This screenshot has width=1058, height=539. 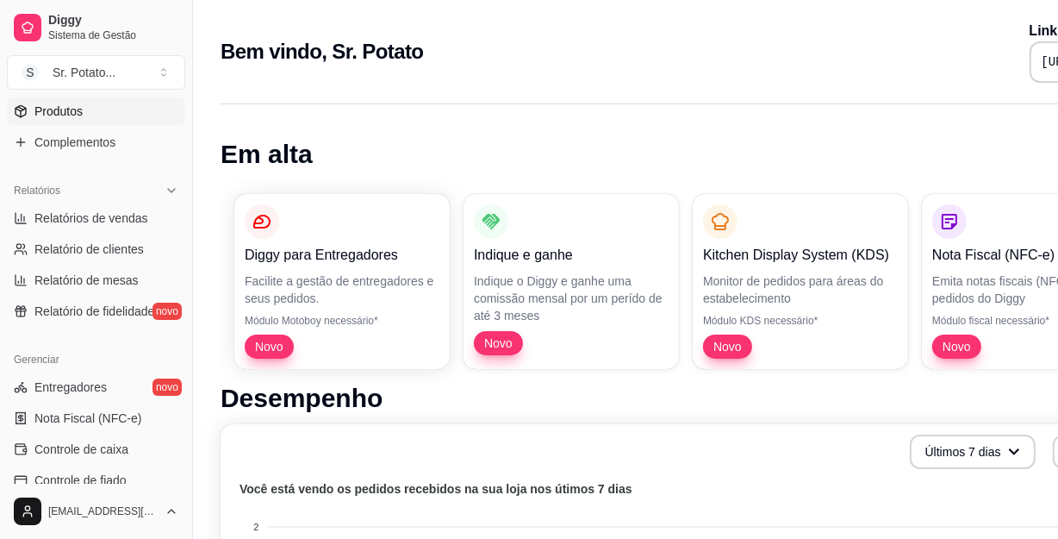 What do you see at coordinates (801, 321) in the screenshot?
I see `p: Módulo KDS necessário*` at bounding box center [801, 321].